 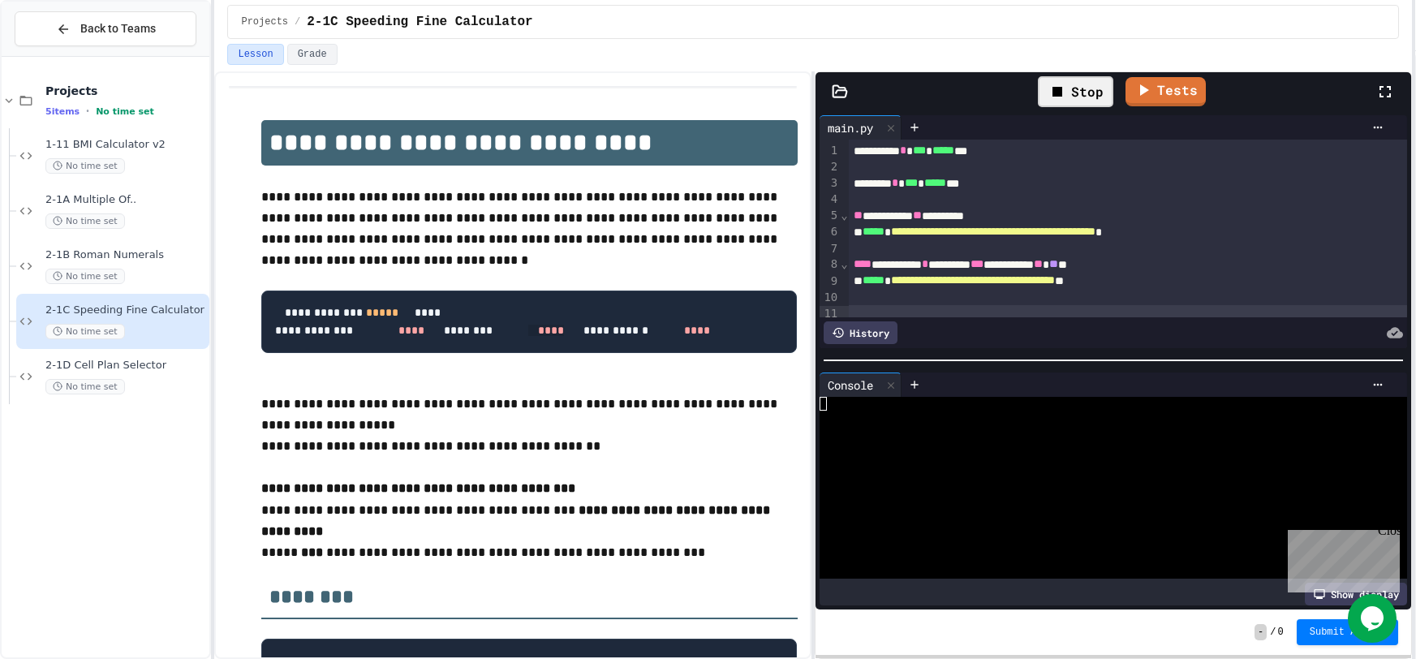 I want to click on button: Back to Teams, so click(x=106, y=28).